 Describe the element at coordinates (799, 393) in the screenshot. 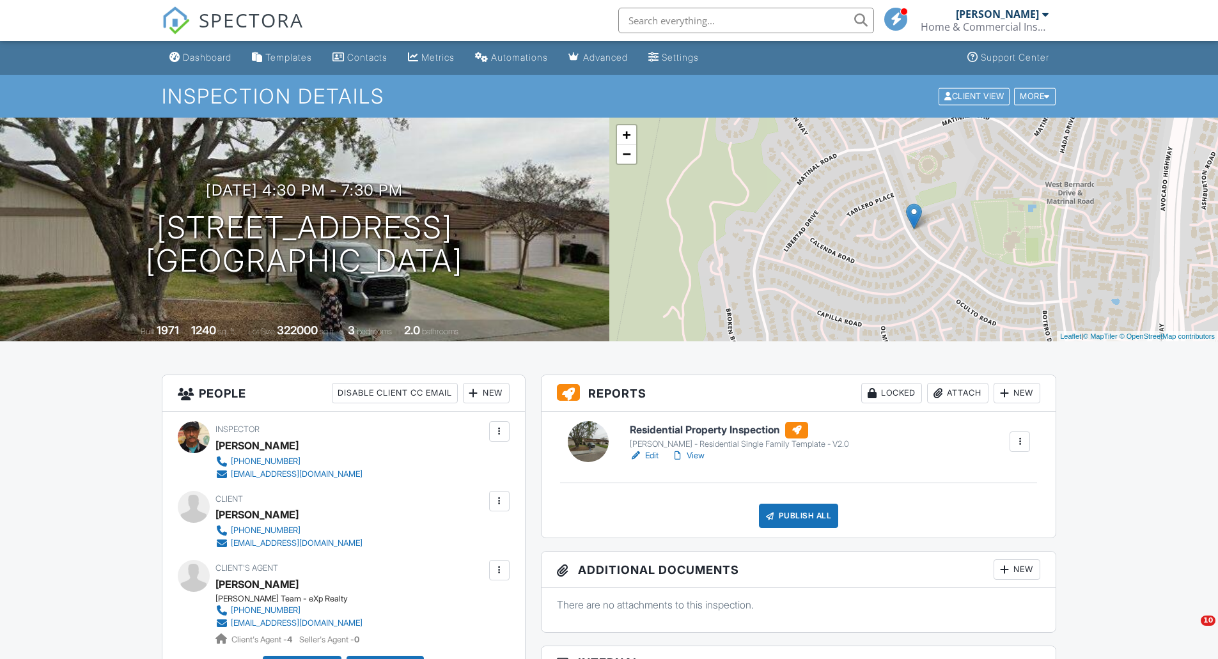

I see `h3: Reports` at that location.